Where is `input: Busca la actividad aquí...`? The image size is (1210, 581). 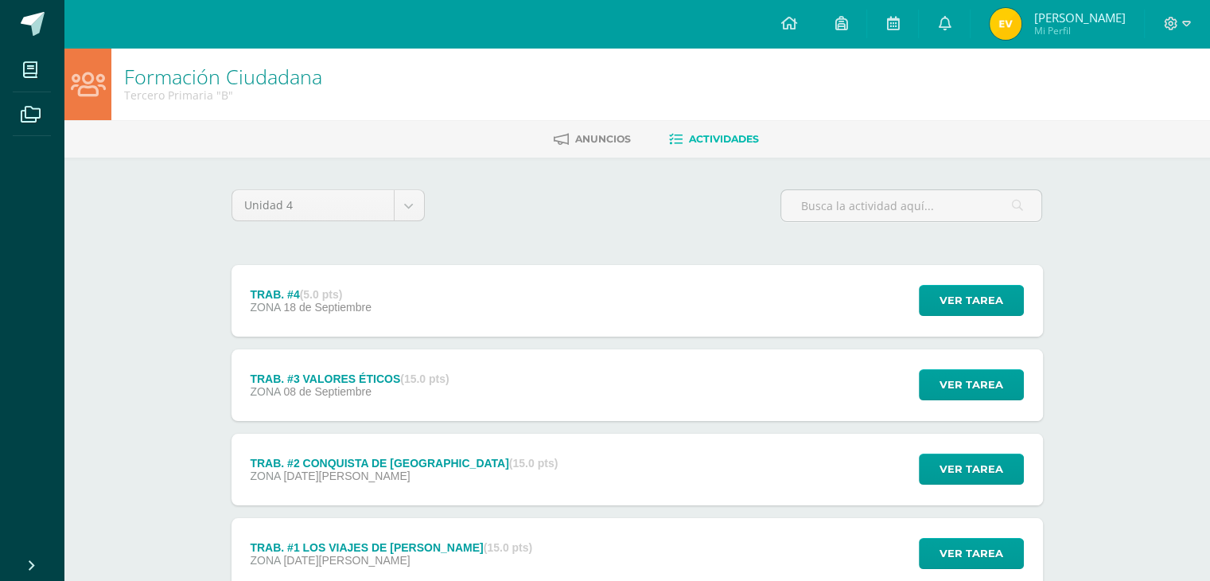 input: Busca la actividad aquí... is located at coordinates (911, 205).